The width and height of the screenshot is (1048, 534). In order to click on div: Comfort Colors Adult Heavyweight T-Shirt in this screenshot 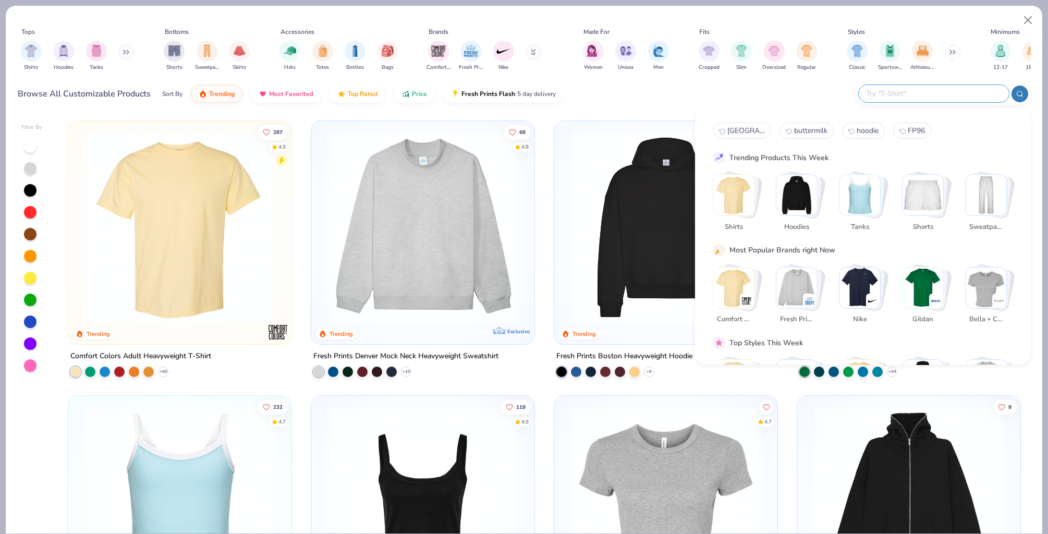, I will do `click(141, 356)`.